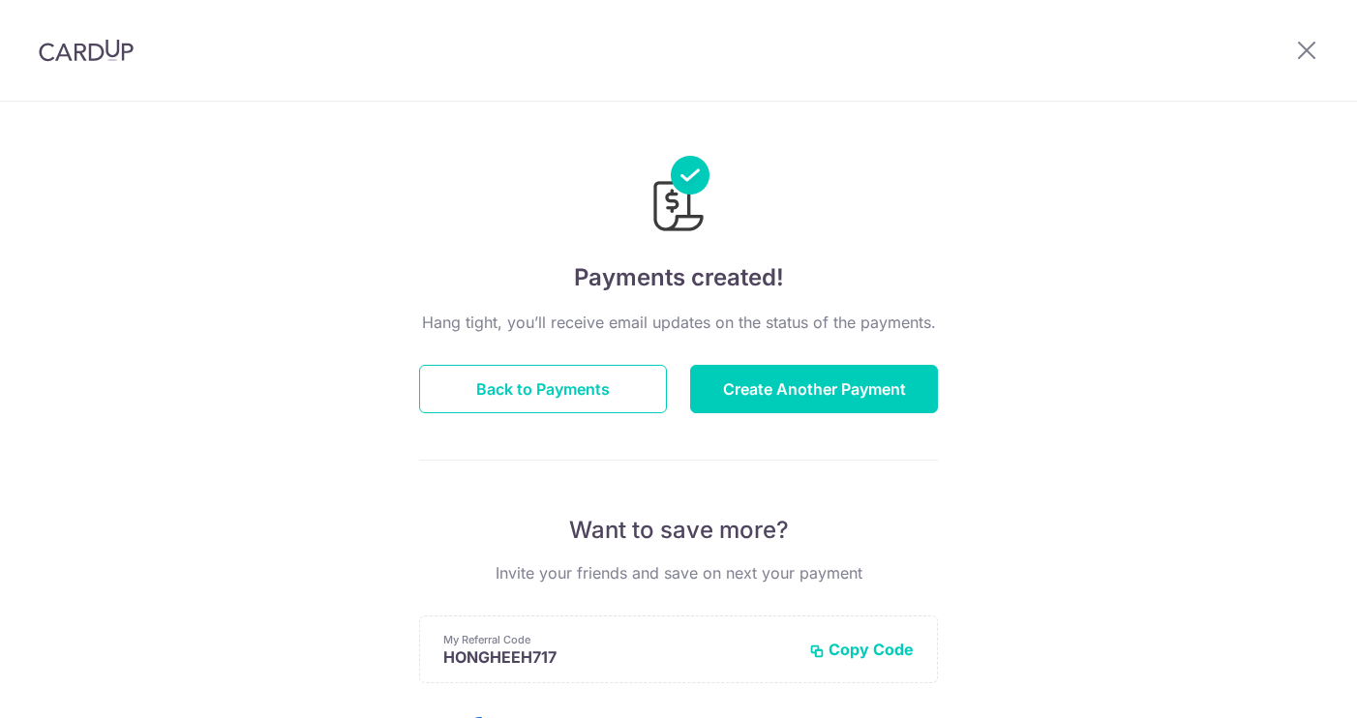 This screenshot has width=1357, height=718. What do you see at coordinates (86, 50) in the screenshot?
I see `img: CardUp` at bounding box center [86, 50].